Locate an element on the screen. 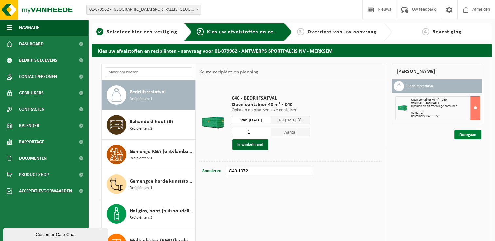 The image size is (495, 241). span: Gemengd KGA (ontvlambaar-corrosief) is located at coordinates (162, 152).